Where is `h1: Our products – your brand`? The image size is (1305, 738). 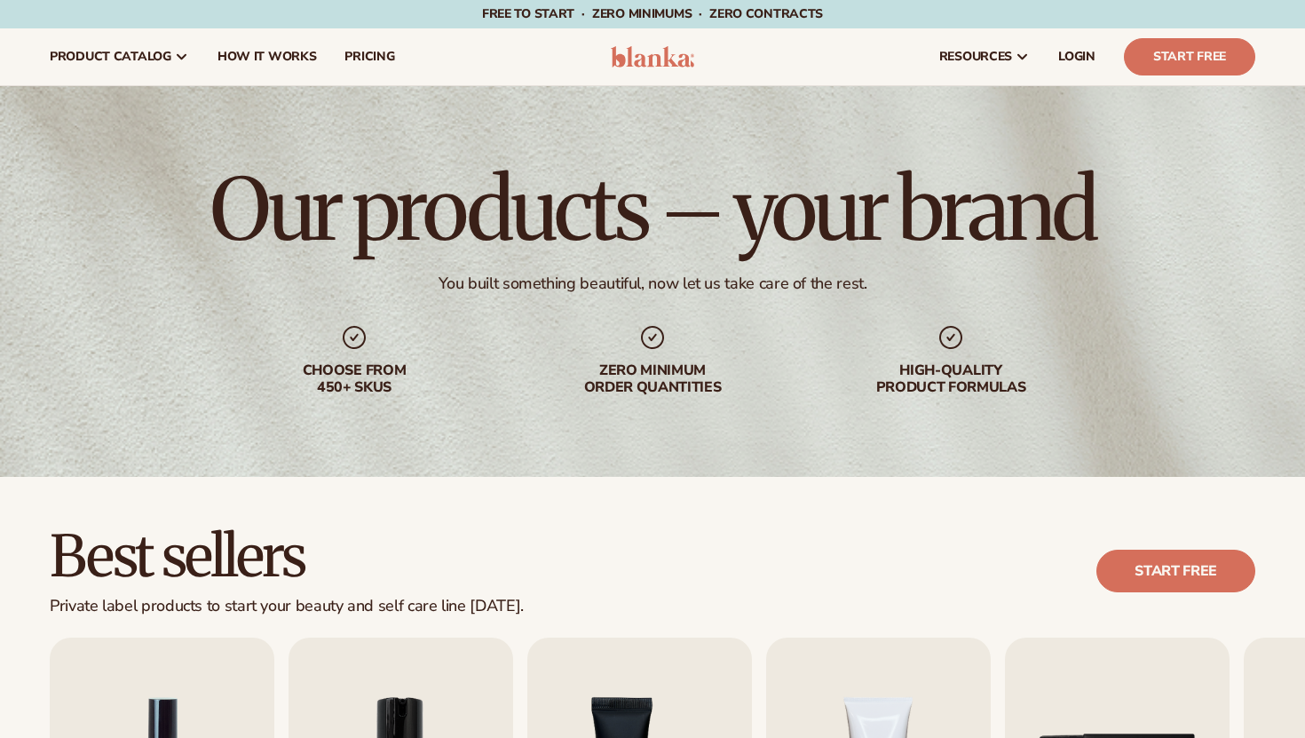 h1: Our products – your brand is located at coordinates (652, 209).